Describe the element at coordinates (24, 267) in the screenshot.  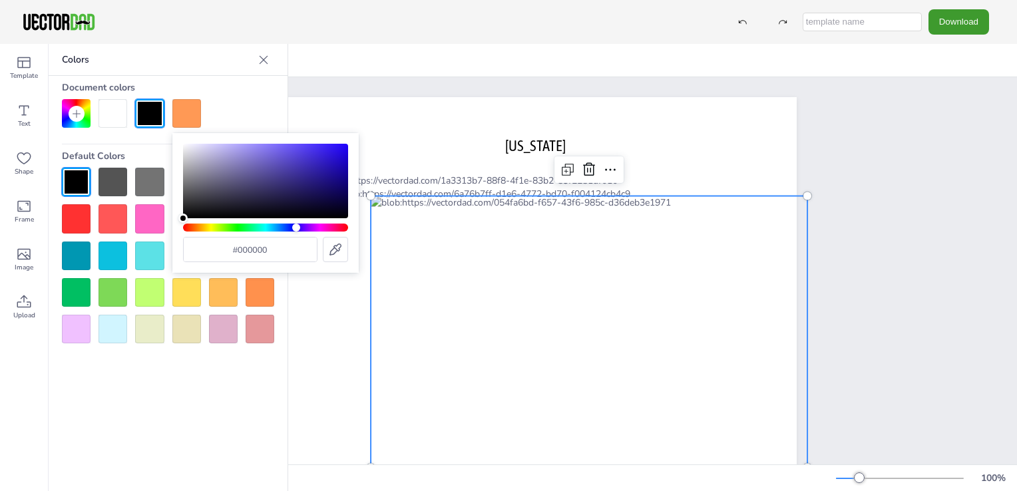
I see `span: Image` at that location.